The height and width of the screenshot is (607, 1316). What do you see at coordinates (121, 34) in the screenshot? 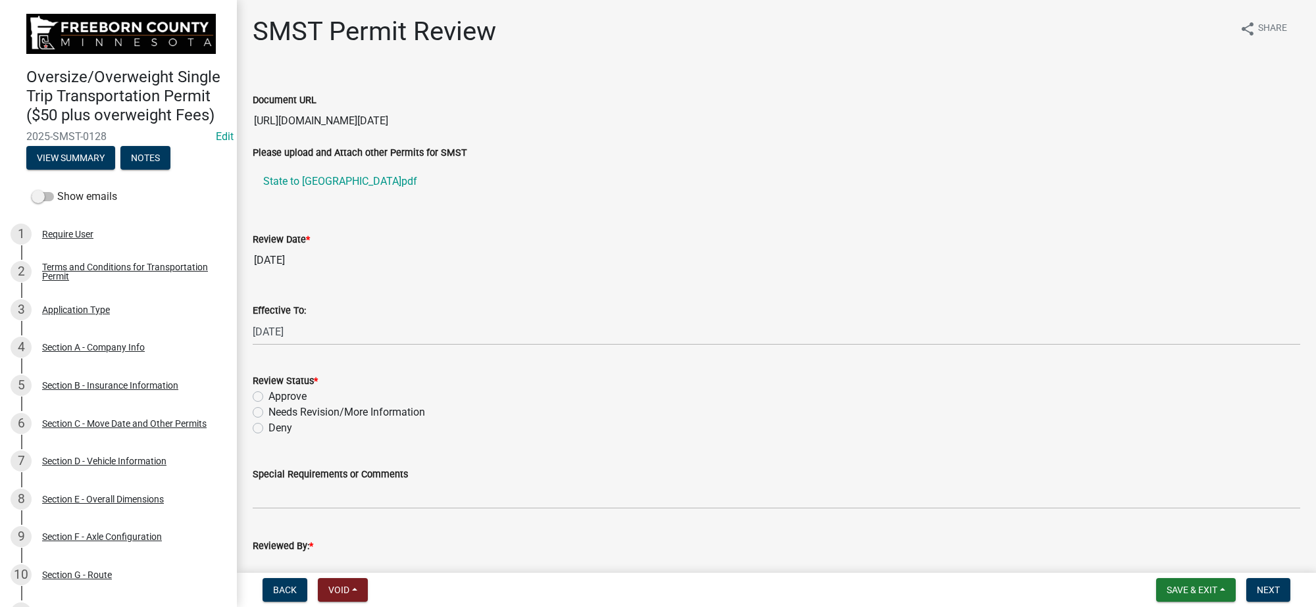
I see `img: Freeborn County, Minnesota` at bounding box center [121, 34].